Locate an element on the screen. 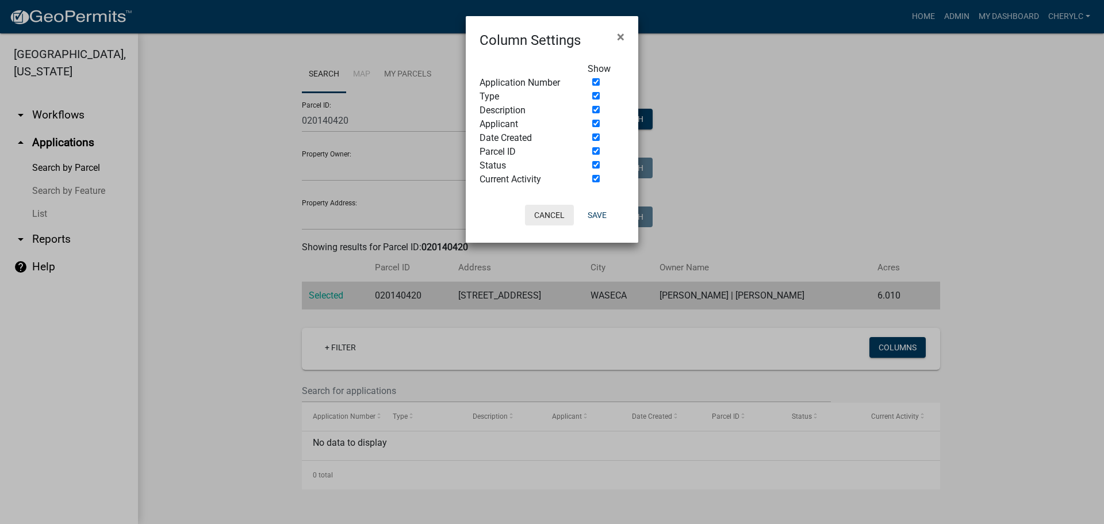 The width and height of the screenshot is (1104, 524). button: Cancel is located at coordinates (549, 215).